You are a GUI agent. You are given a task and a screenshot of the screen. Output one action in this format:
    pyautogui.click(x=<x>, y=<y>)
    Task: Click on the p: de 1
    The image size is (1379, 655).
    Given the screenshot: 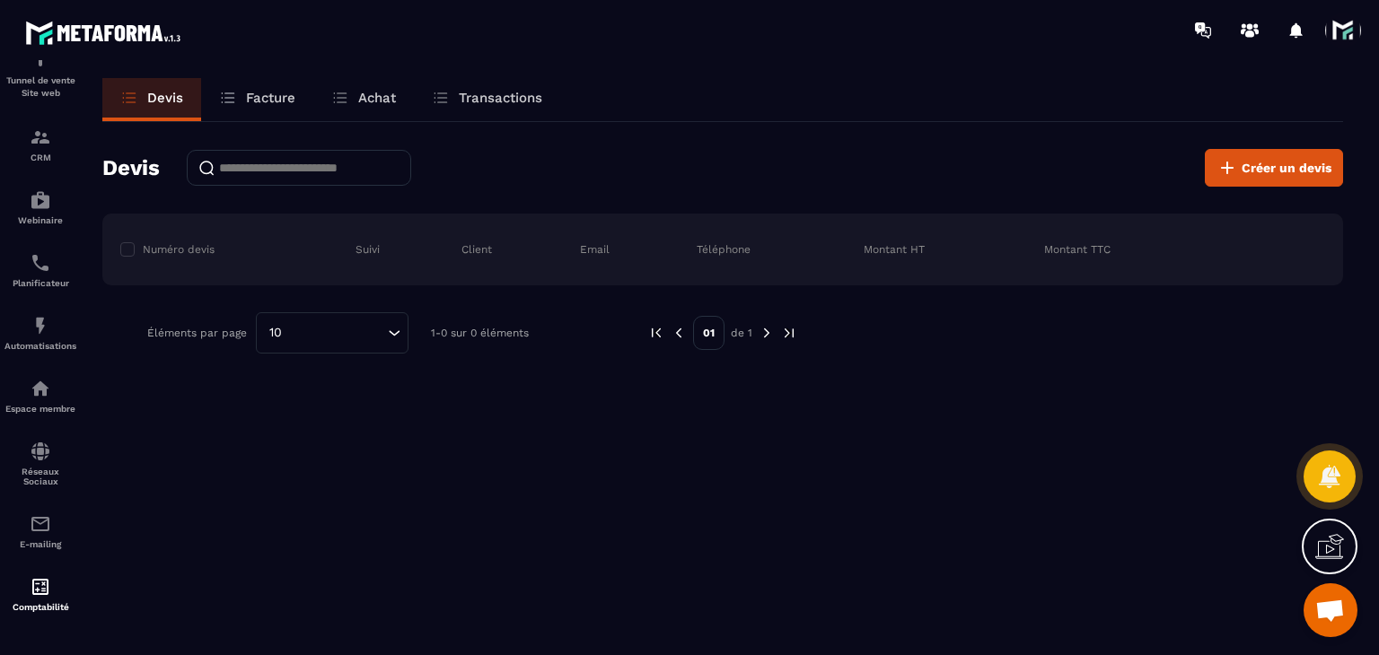 What is the action you would take?
    pyautogui.click(x=741, y=333)
    